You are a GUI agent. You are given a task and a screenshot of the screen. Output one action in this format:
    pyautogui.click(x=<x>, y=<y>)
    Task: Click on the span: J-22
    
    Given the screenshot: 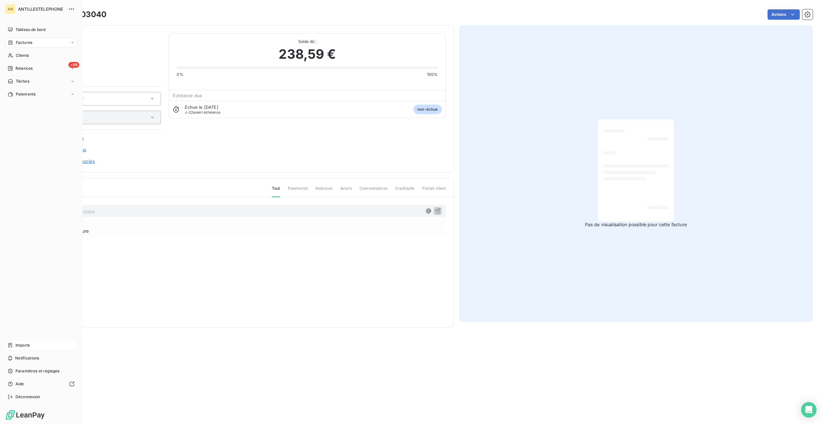 What is the action you would take?
    pyautogui.click(x=189, y=112)
    